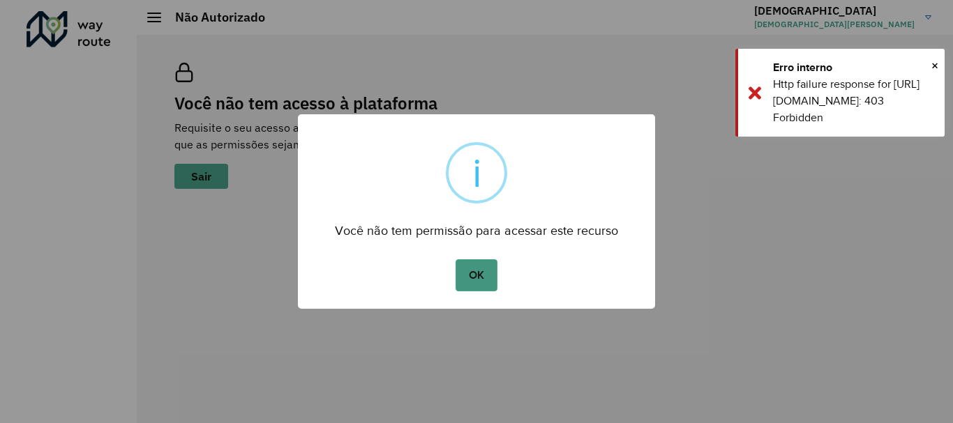  What do you see at coordinates (935, 66) in the screenshot?
I see `button: Close` at bounding box center [935, 66].